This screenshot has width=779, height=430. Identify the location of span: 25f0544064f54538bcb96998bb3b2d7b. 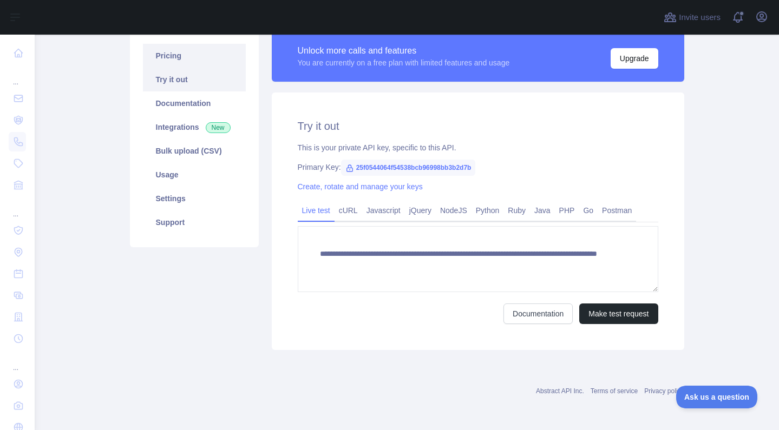
(408, 168).